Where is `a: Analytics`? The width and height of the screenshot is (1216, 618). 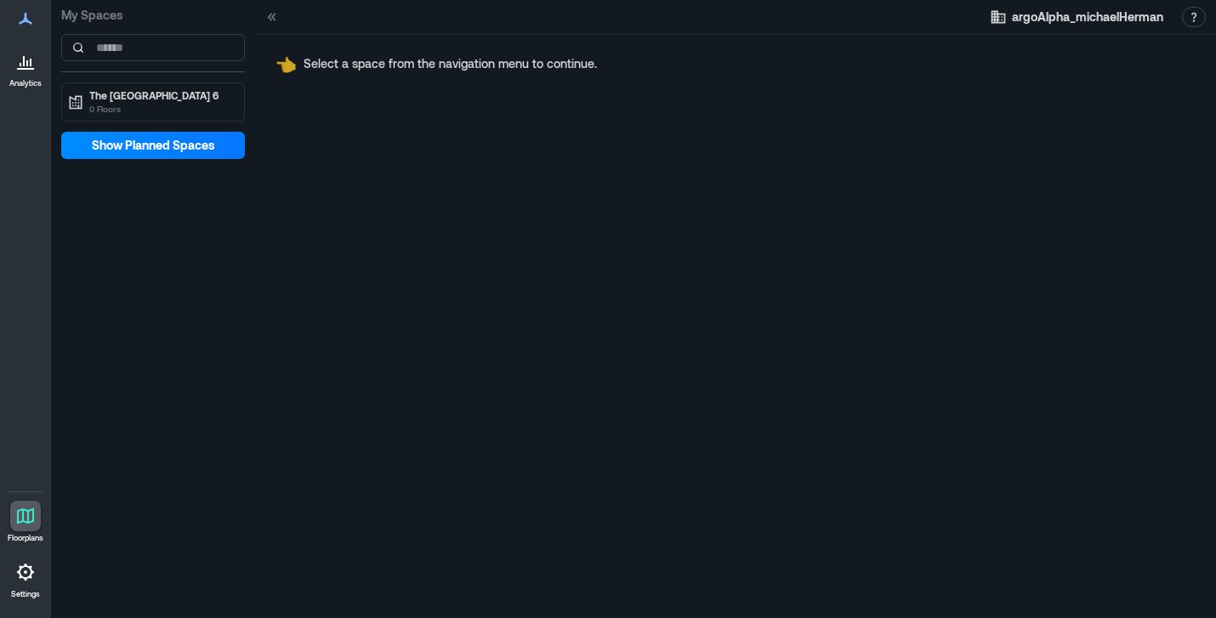 a: Analytics is located at coordinates (26, 67).